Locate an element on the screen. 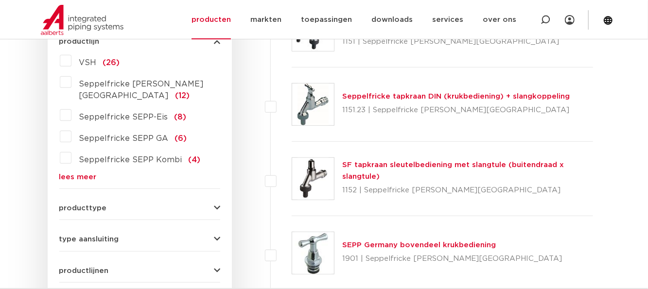  span: Seppelfricke SEPP Kombi is located at coordinates (131, 160).